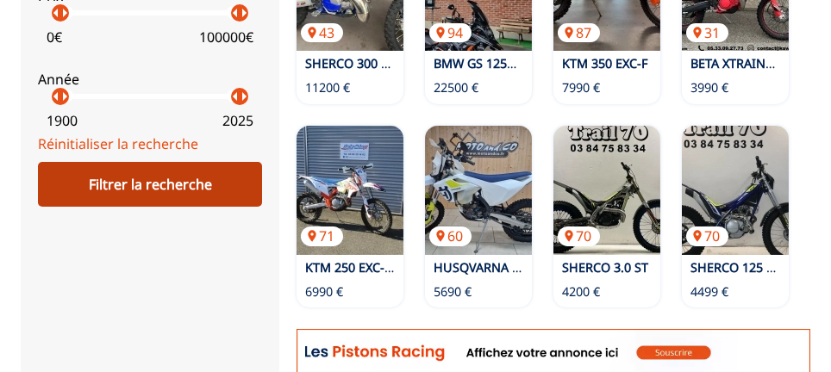  I want to click on p: 11200 €, so click(328, 88).